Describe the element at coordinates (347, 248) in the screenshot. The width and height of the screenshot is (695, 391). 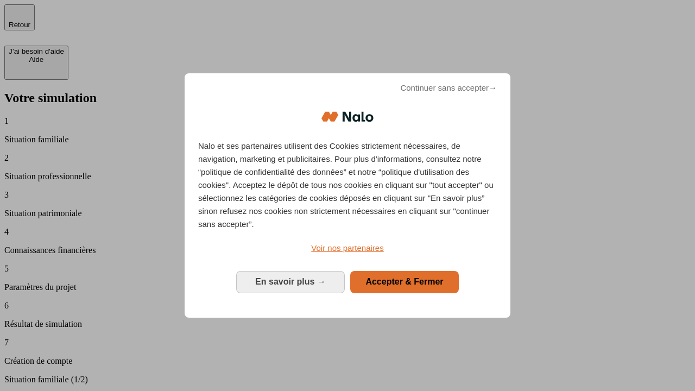
I see `span: Voir nos partenaires` at that location.